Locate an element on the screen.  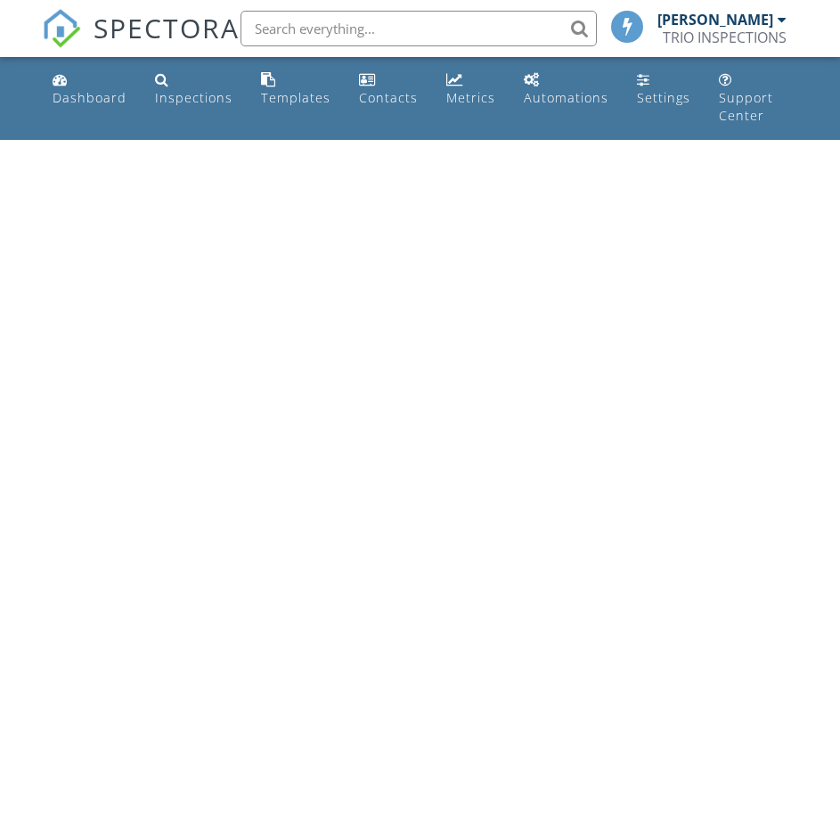
a: Contacts is located at coordinates (388, 89).